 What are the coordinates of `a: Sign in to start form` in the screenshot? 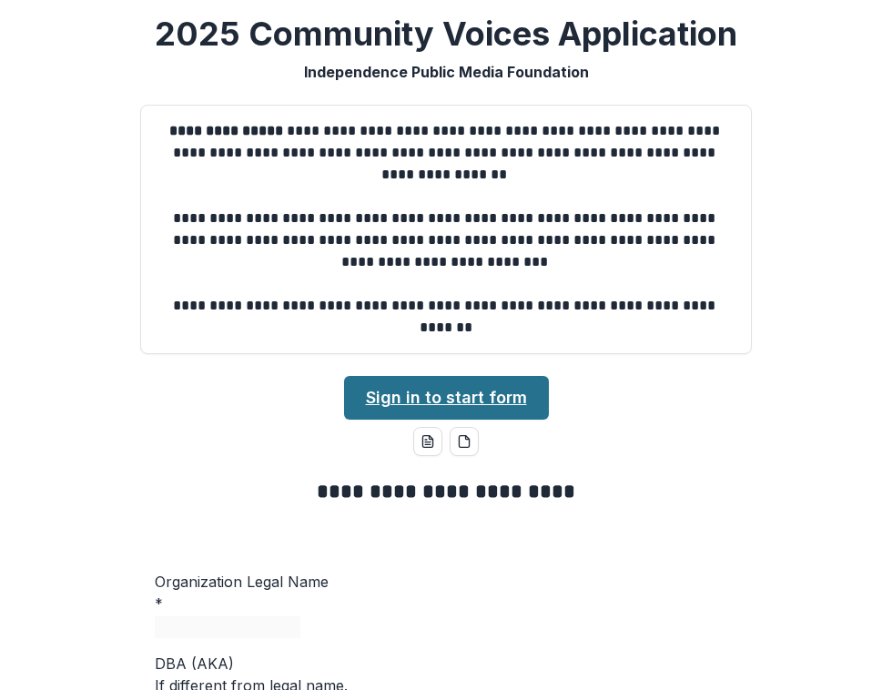 It's located at (446, 398).